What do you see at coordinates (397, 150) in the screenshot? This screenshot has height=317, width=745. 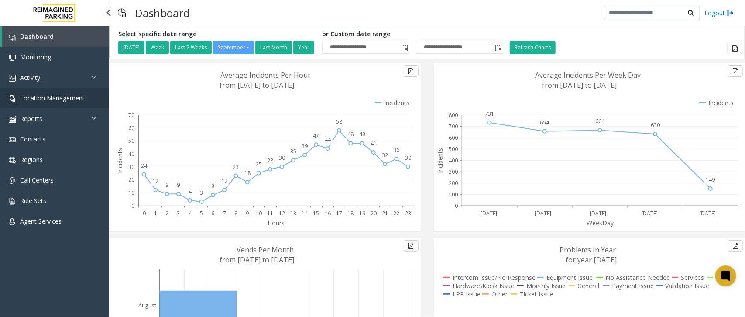 I see `text: 36` at bounding box center [397, 150].